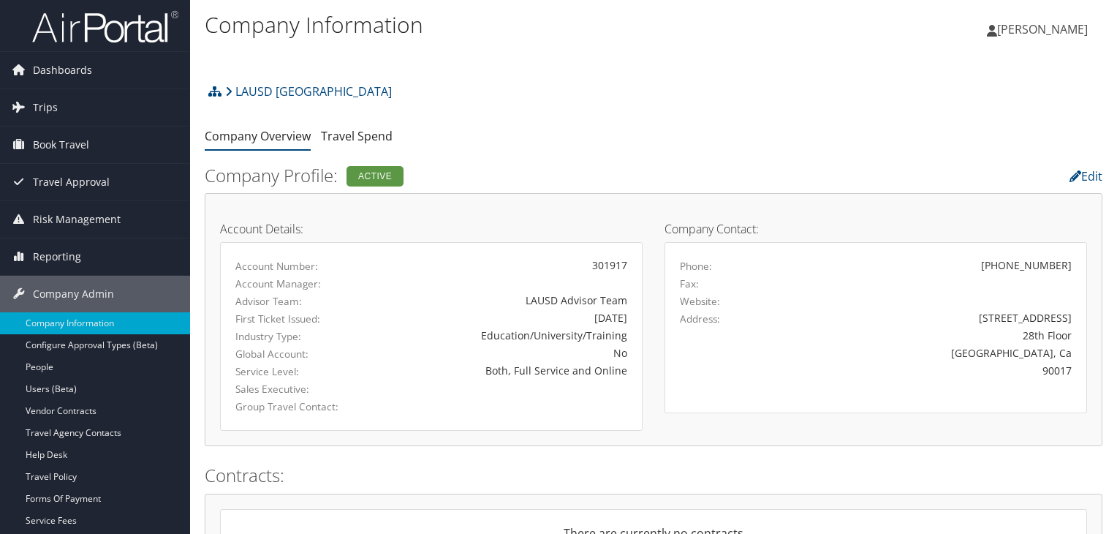  Describe the element at coordinates (293, 371) in the screenshot. I see `label: Service Level:` at that location.